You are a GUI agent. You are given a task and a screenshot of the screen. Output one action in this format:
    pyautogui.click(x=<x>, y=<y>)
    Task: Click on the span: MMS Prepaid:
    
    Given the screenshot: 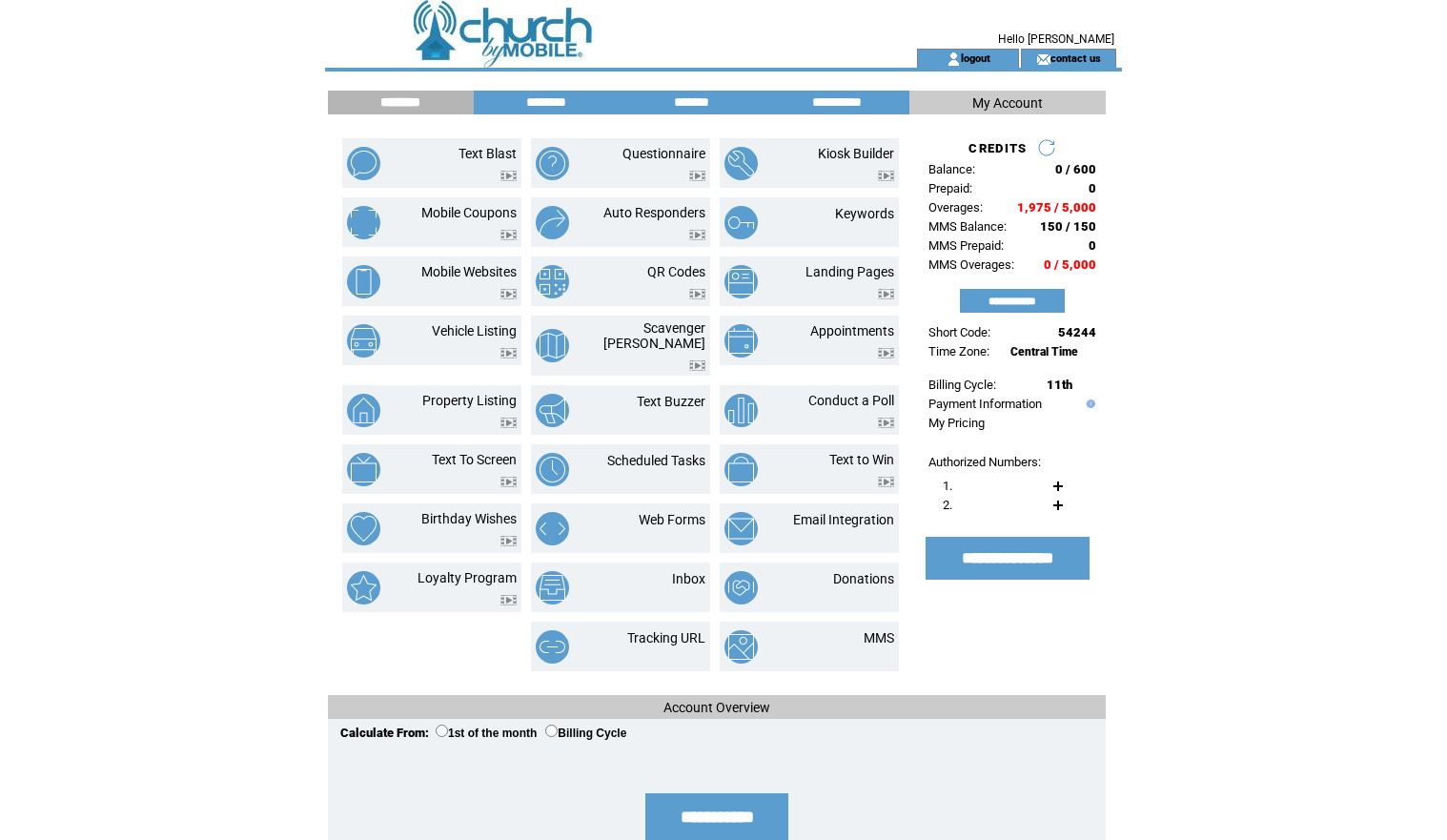 What is the action you would take?
    pyautogui.click(x=966, y=245)
    